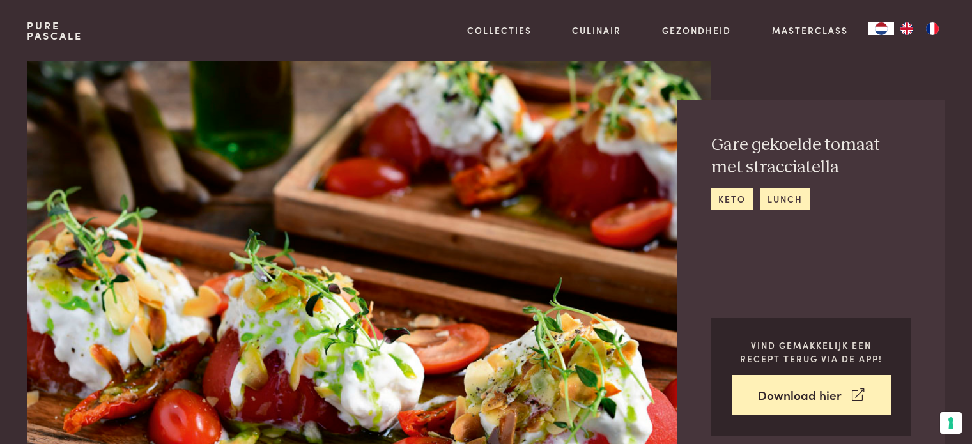 Image resolution: width=972 pixels, height=444 pixels. I want to click on a: keto, so click(732, 199).